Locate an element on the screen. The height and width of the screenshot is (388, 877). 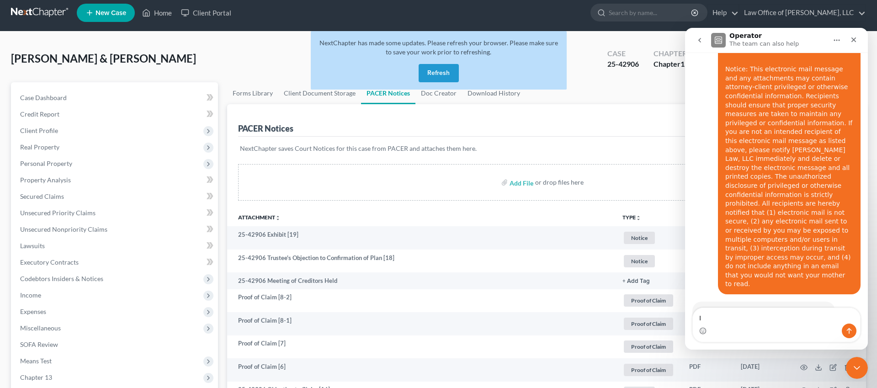
span: Miscellaneous is located at coordinates (40, 328).